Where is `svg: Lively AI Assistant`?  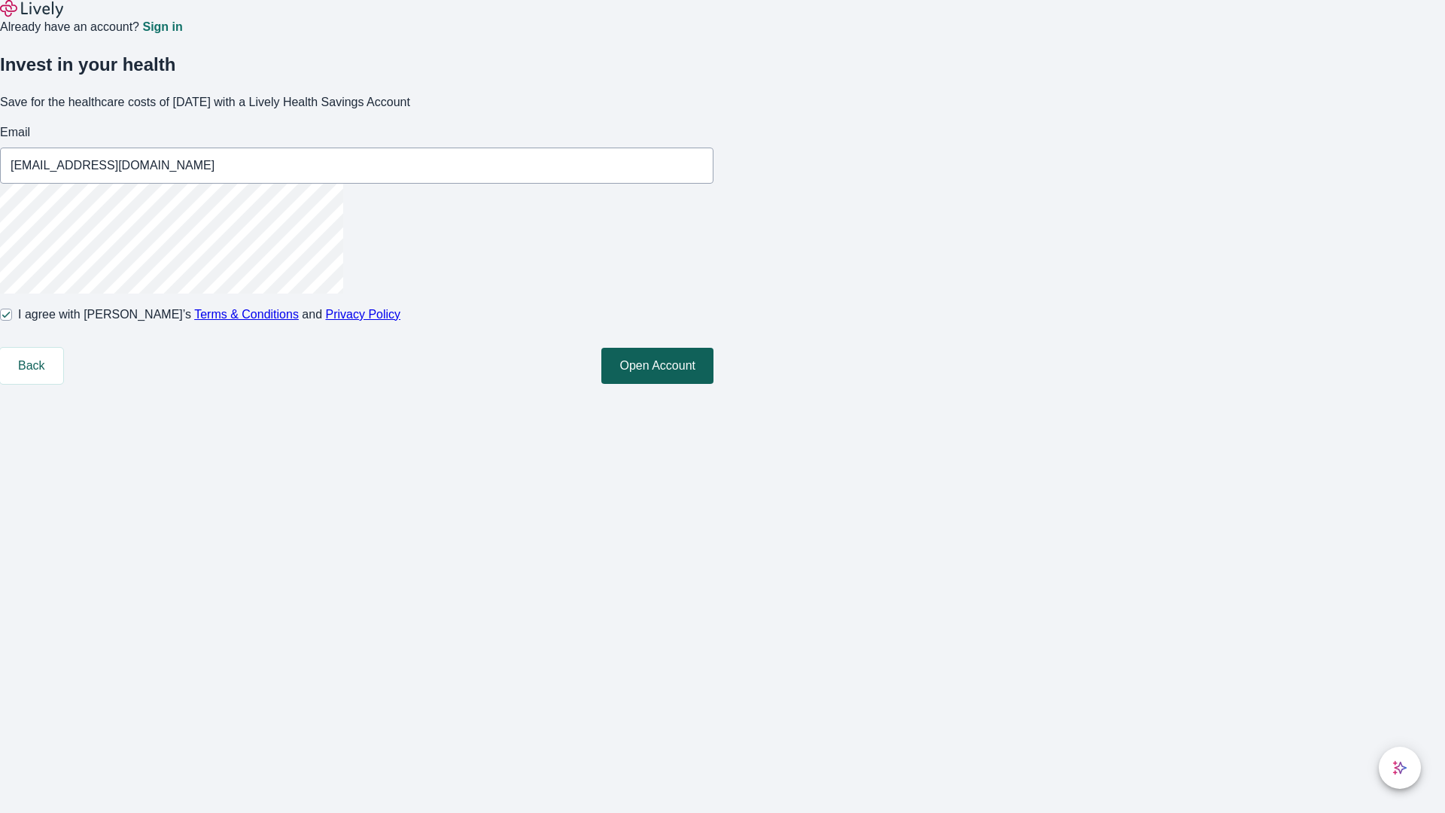
svg: Lively AI Assistant is located at coordinates (1400, 768).